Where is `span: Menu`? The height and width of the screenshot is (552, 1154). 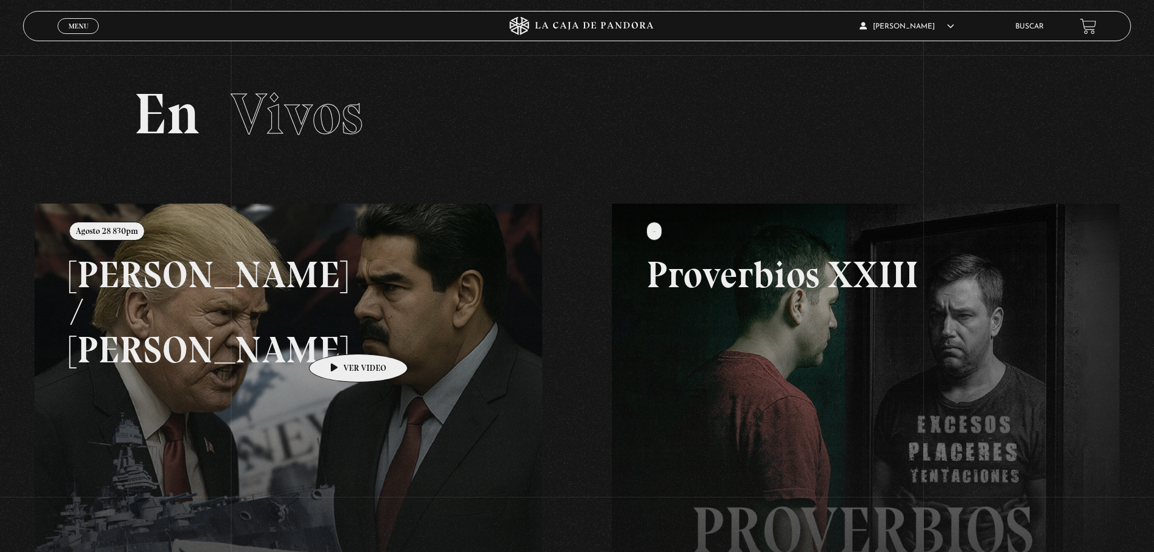 span: Menu is located at coordinates (78, 26).